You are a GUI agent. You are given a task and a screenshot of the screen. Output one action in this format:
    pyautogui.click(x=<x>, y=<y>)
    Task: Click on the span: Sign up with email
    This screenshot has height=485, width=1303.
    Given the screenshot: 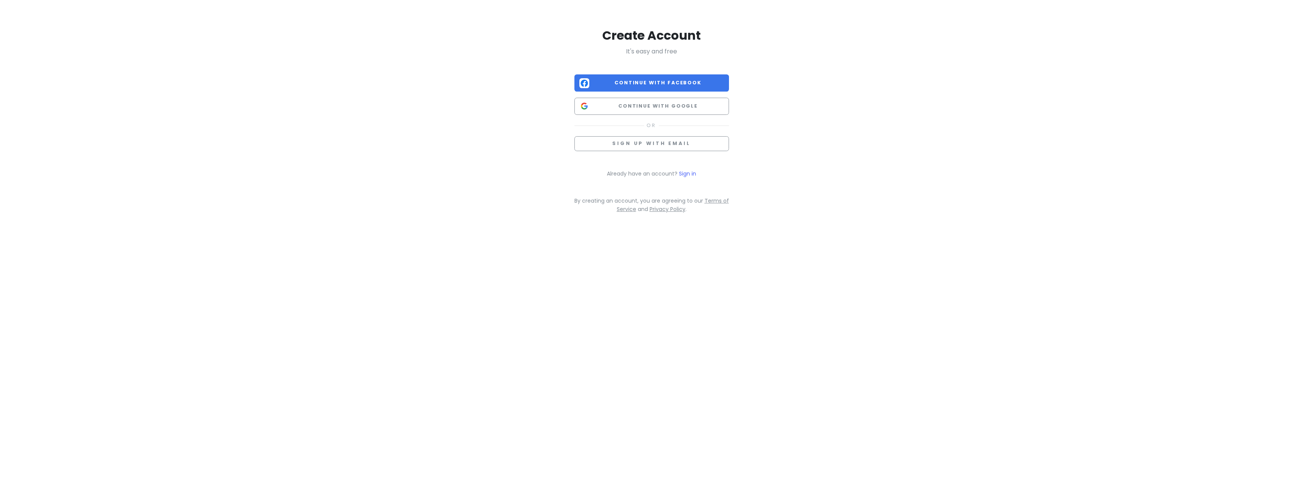 What is the action you would take?
    pyautogui.click(x=651, y=143)
    